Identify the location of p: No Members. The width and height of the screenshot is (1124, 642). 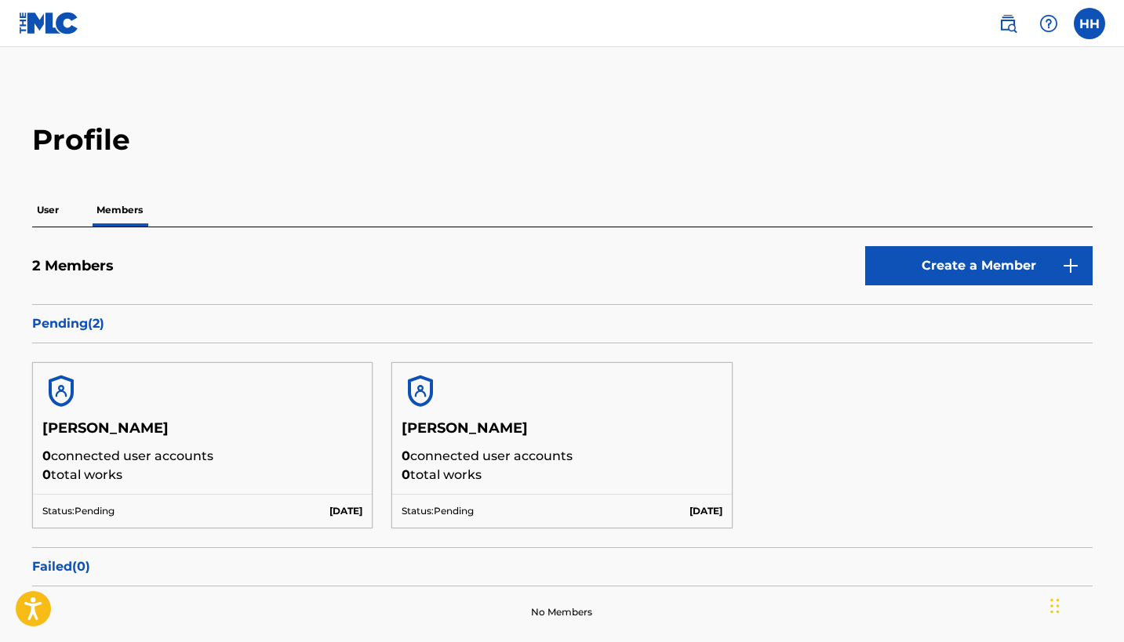
(562, 613).